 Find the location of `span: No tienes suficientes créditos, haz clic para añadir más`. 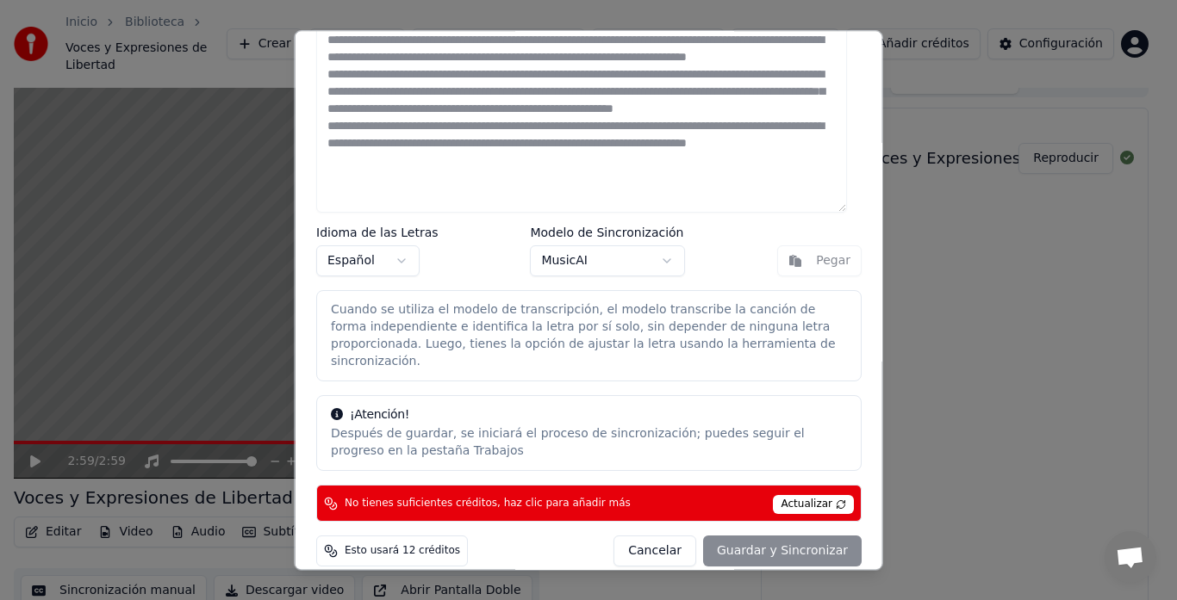

span: No tienes suficientes créditos, haz clic para añadir más is located at coordinates (488, 504).